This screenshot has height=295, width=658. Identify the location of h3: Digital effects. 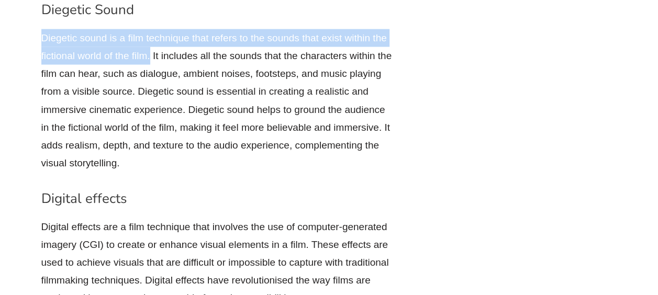
(217, 199).